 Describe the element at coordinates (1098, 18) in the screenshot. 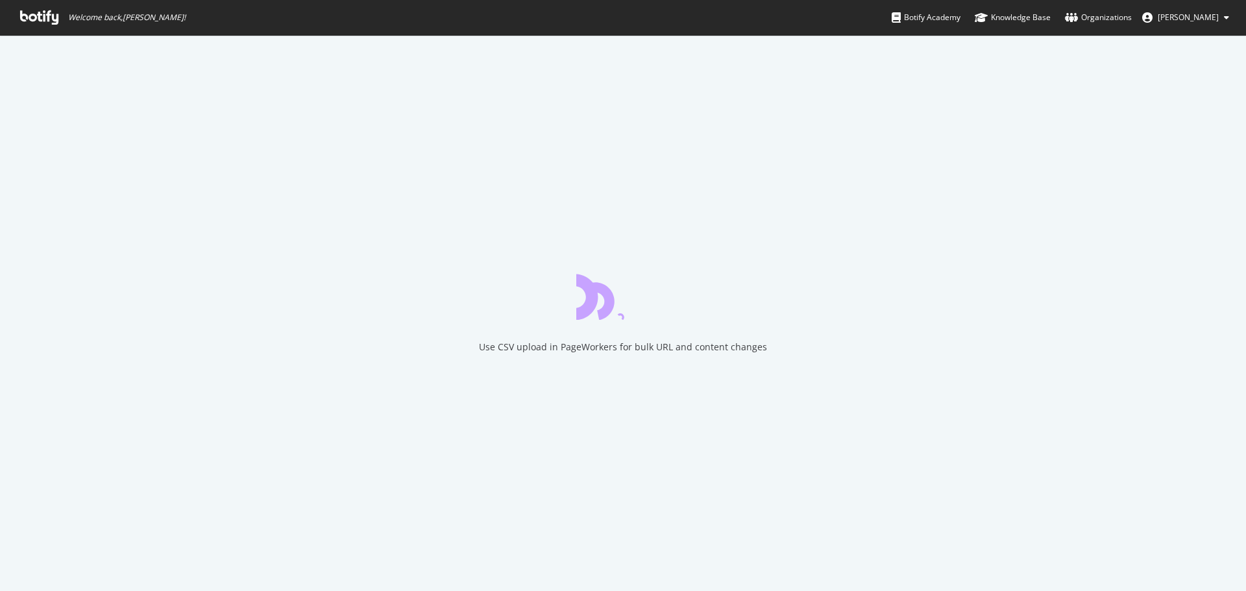

I see `div: Organizations` at that location.